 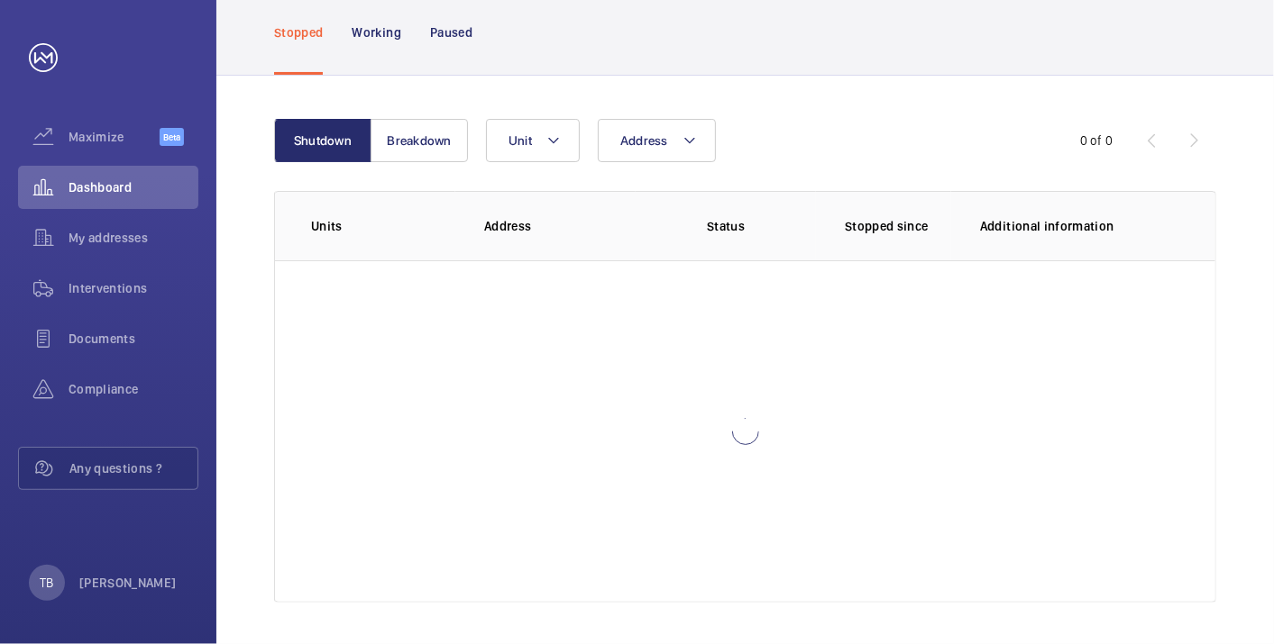 What do you see at coordinates (114, 137) in the screenshot?
I see `span: Maximize` at bounding box center [114, 137].